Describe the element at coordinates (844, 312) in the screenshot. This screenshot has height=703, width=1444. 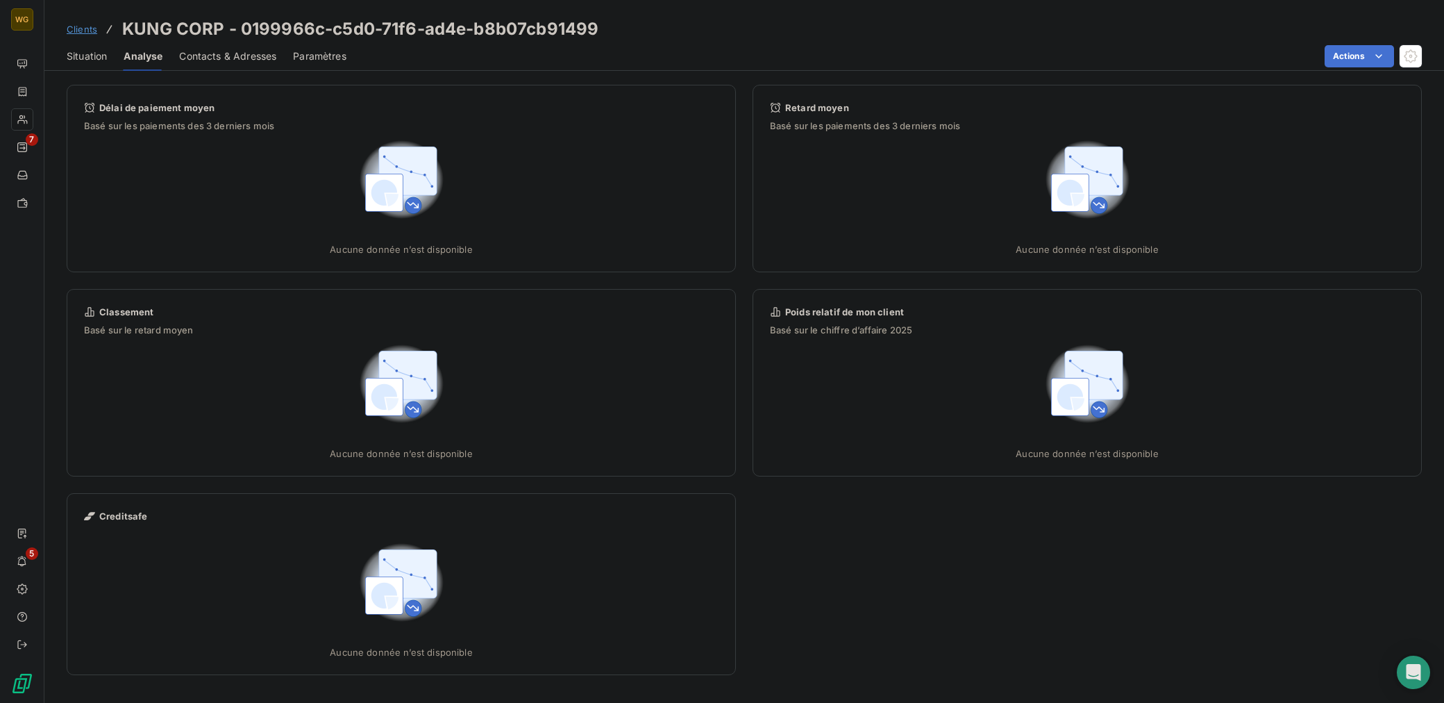
I see `span: Poids relatif de mon client` at that location.